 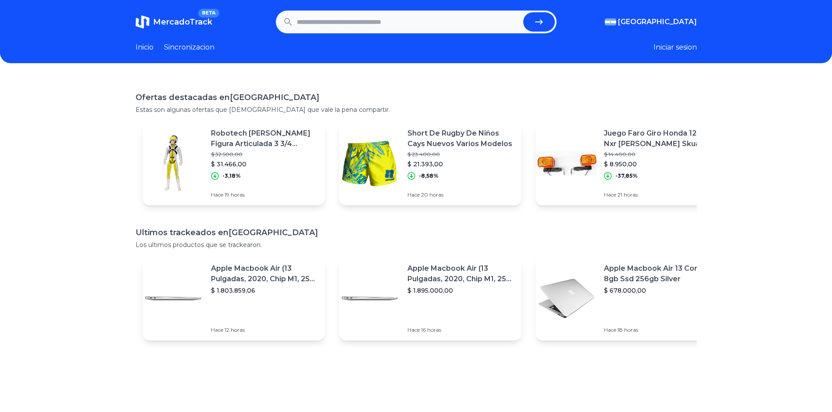 What do you see at coordinates (265, 154) in the screenshot?
I see `p: $ 32.500,00` at bounding box center [265, 154].